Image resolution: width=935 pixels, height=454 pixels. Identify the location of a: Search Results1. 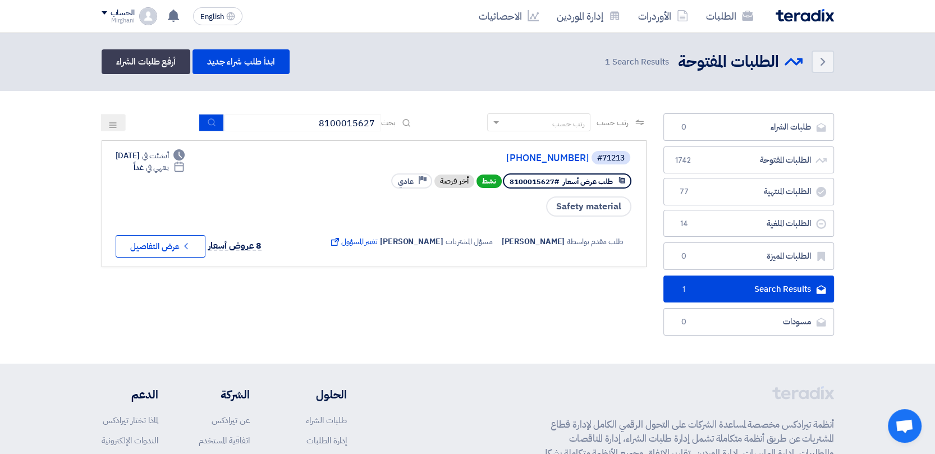
(749, 289).